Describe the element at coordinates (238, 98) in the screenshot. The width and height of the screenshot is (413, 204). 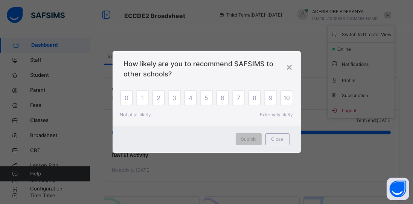
I see `span: 7` at that location.